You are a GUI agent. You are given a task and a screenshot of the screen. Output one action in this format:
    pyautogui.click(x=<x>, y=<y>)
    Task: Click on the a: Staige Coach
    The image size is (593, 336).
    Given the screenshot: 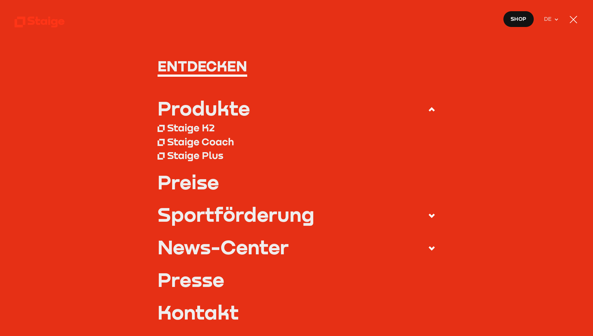 What is the action you would take?
    pyautogui.click(x=297, y=141)
    